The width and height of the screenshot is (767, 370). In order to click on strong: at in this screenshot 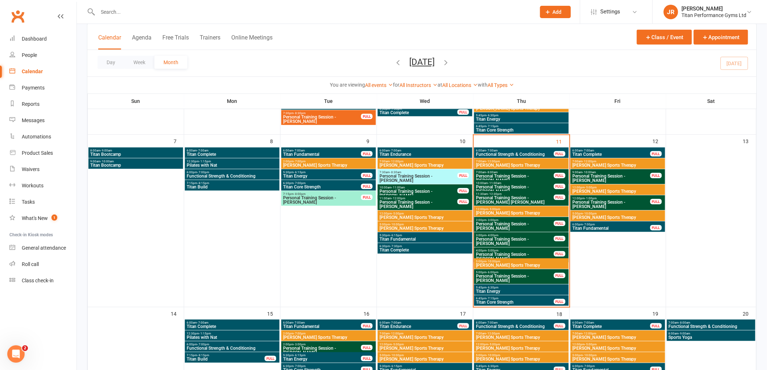, I will do `click(440, 85)`.